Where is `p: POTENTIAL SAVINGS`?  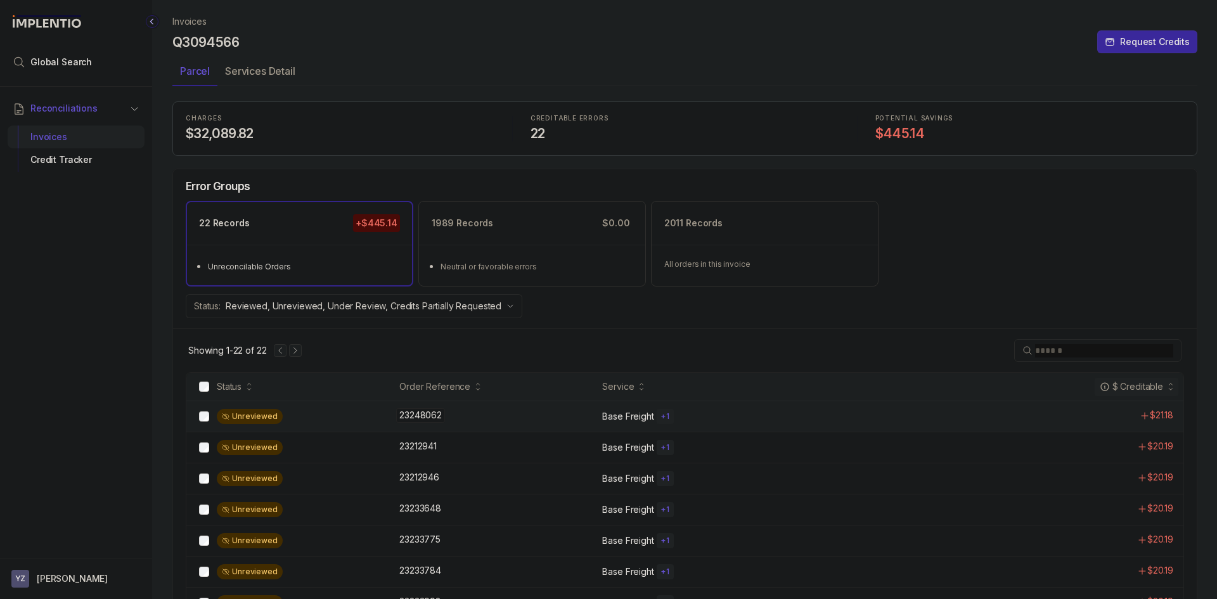
p: POTENTIAL SAVINGS is located at coordinates (1030, 119).